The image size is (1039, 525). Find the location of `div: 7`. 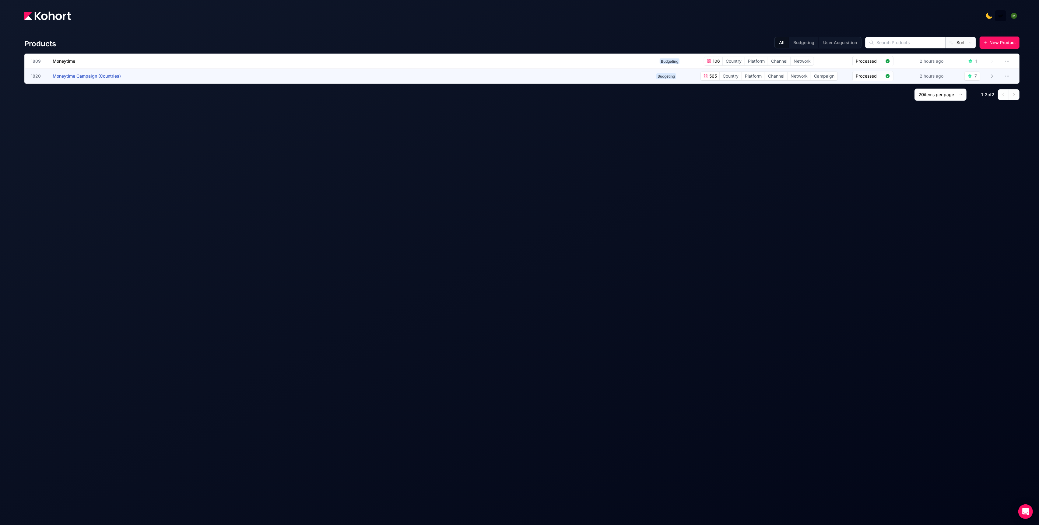

div: 7 is located at coordinates (975, 76).